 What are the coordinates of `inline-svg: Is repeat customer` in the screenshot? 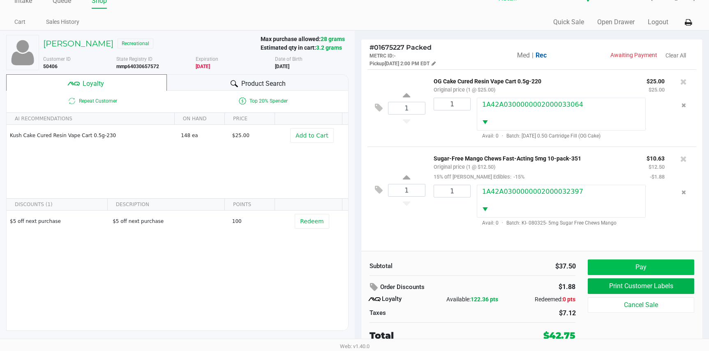 It's located at (72, 101).